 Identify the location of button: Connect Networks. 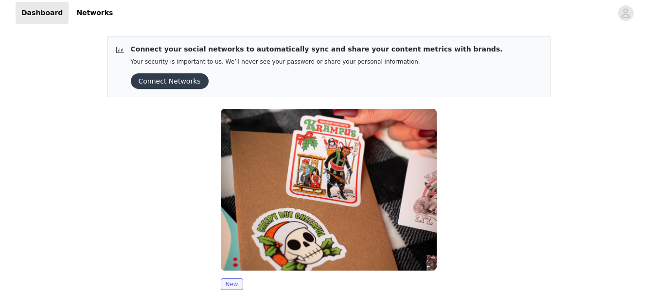
(170, 81).